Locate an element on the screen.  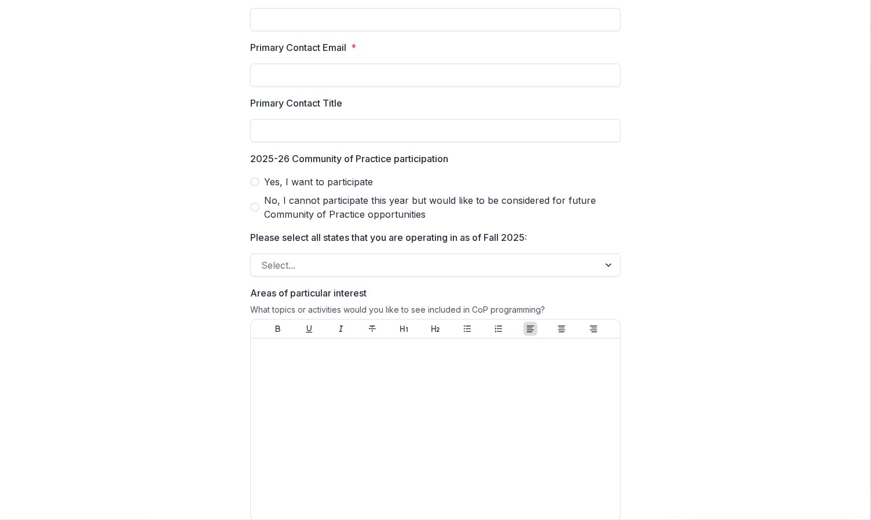
button: Bold is located at coordinates (278, 329).